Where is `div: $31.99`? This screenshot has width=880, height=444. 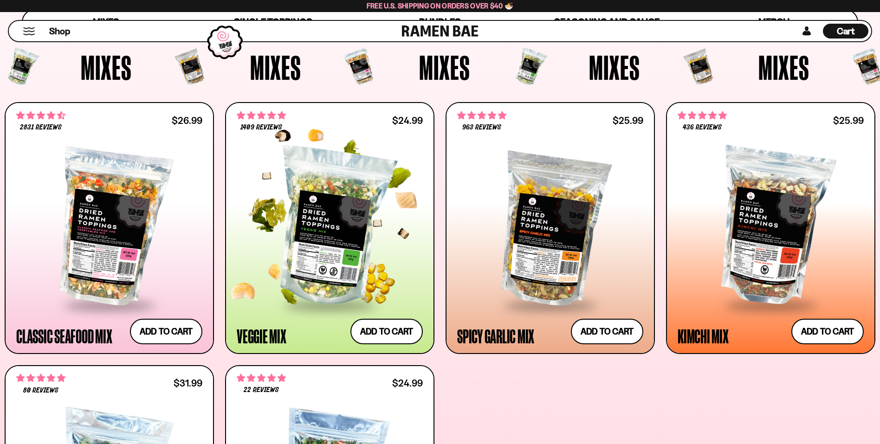 div: $31.99 is located at coordinates (188, 383).